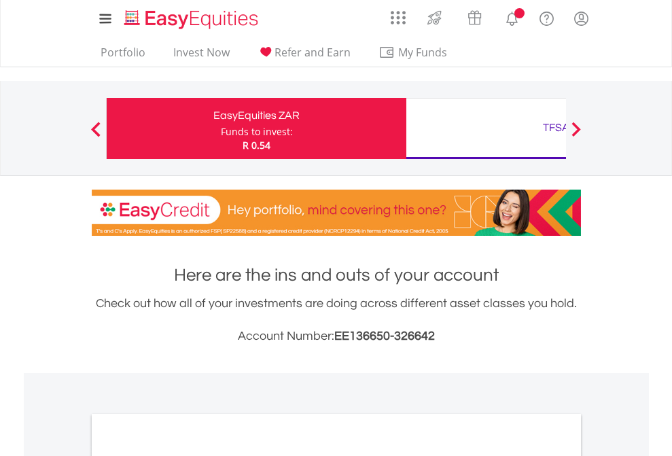 The height and width of the screenshot is (456, 672). Describe the element at coordinates (201, 56) in the screenshot. I see `a: Invest Now` at that location.